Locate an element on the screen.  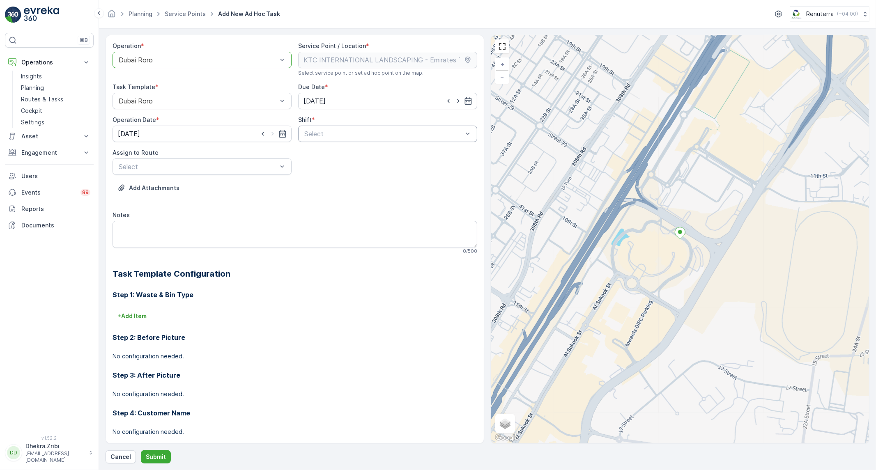
label: Service Point / Location is located at coordinates (332, 46).